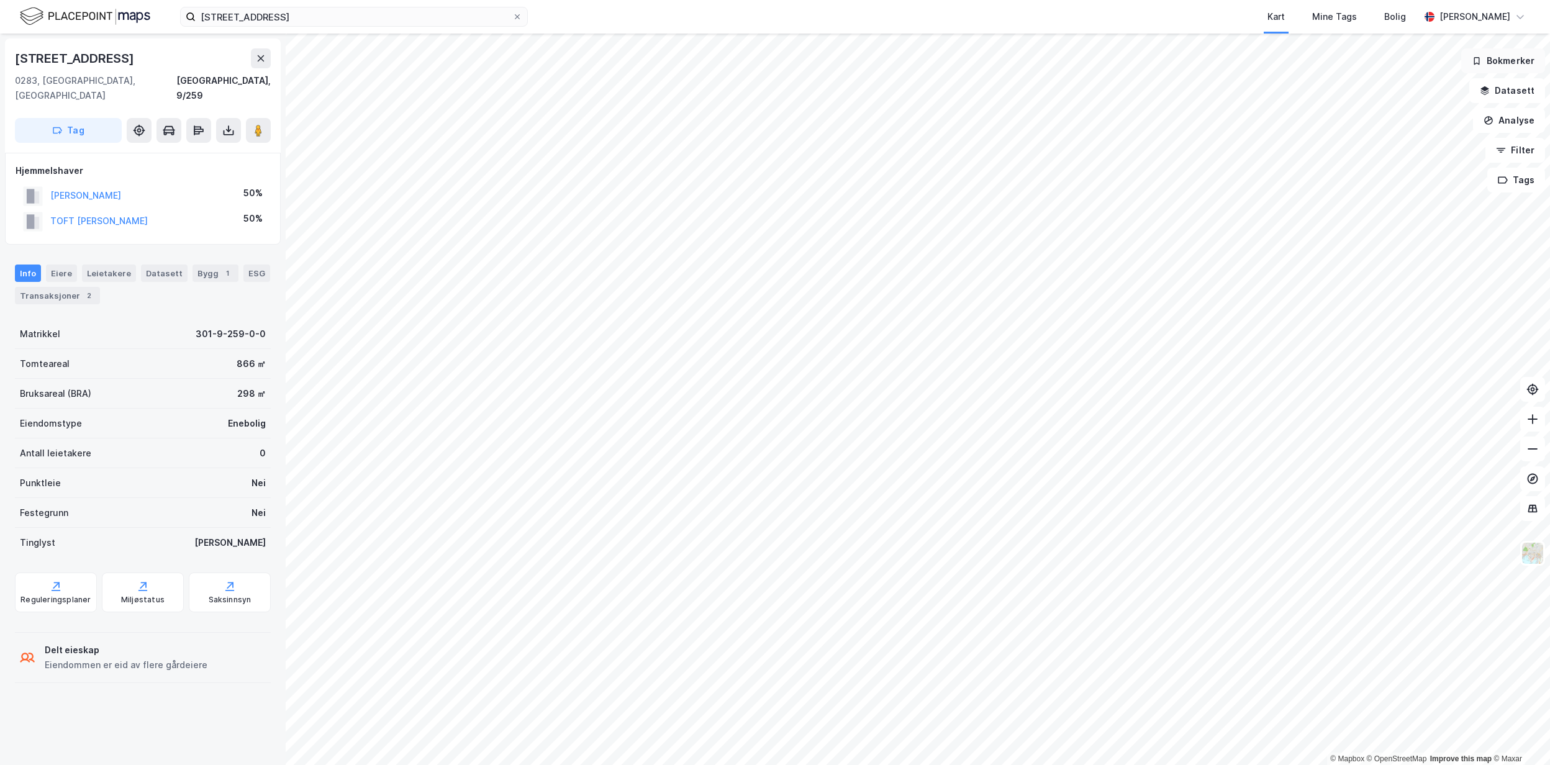  Describe the element at coordinates (40, 483) in the screenshot. I see `div: Punktleie` at that location.